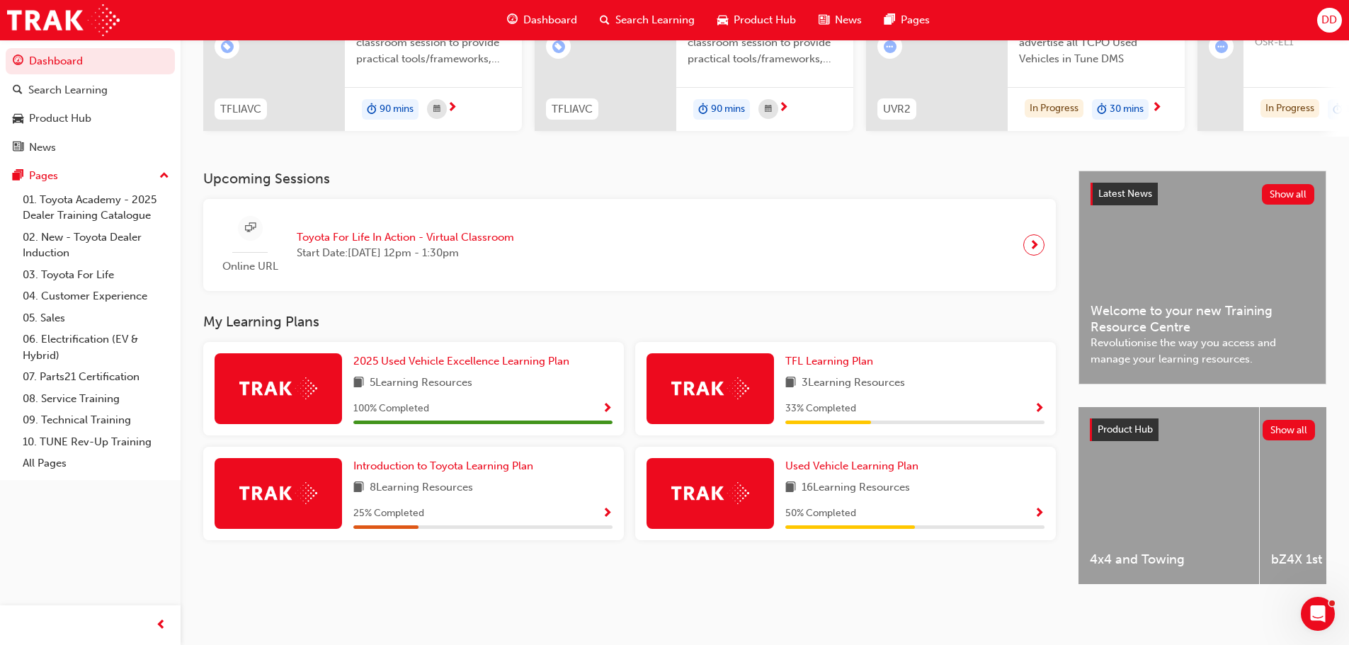 The height and width of the screenshot is (645, 1349). What do you see at coordinates (756, 20) in the screenshot?
I see `a: car-iconProduct Hub` at bounding box center [756, 20].